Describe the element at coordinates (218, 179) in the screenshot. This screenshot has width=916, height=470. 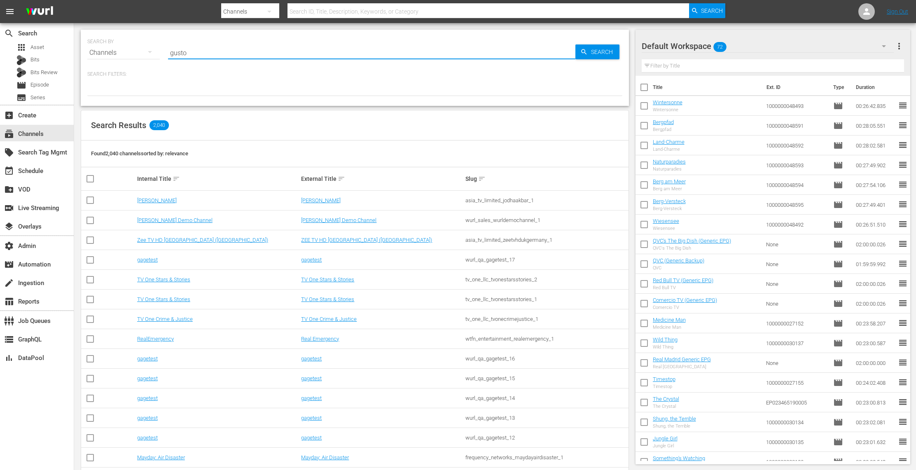
I see `div: Internal Title` at that location.